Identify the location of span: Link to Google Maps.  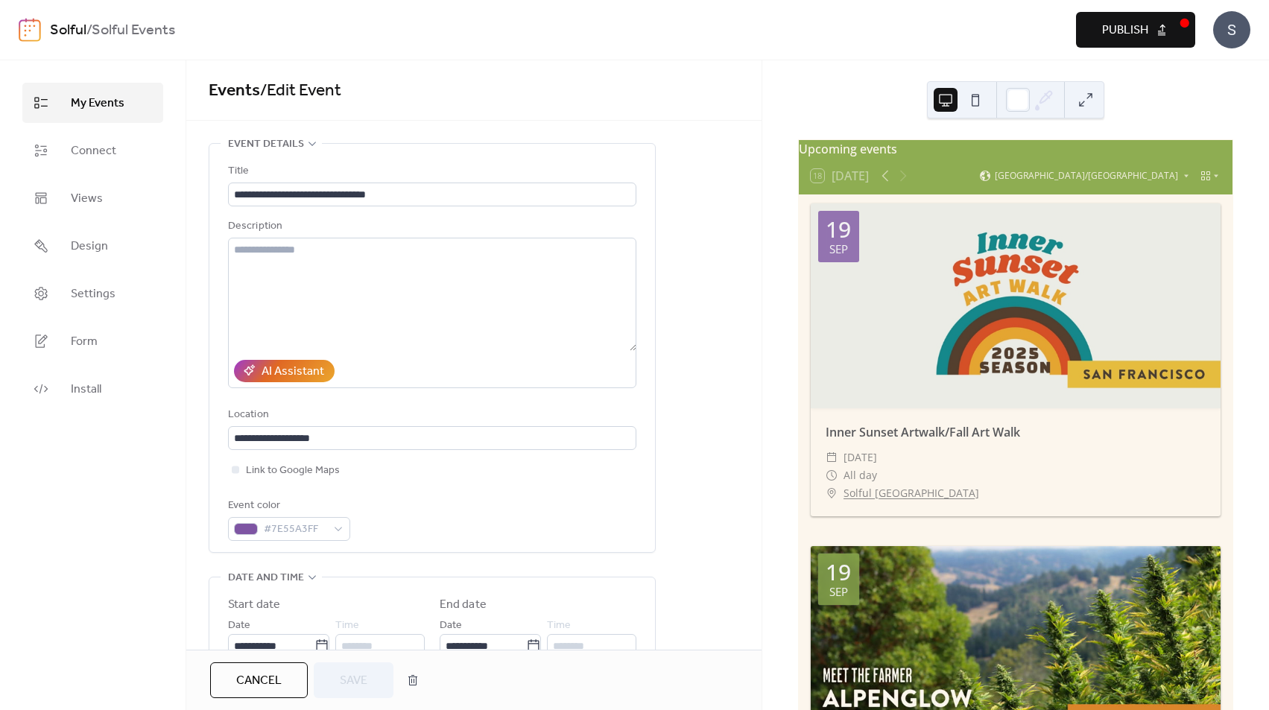
(293, 471).